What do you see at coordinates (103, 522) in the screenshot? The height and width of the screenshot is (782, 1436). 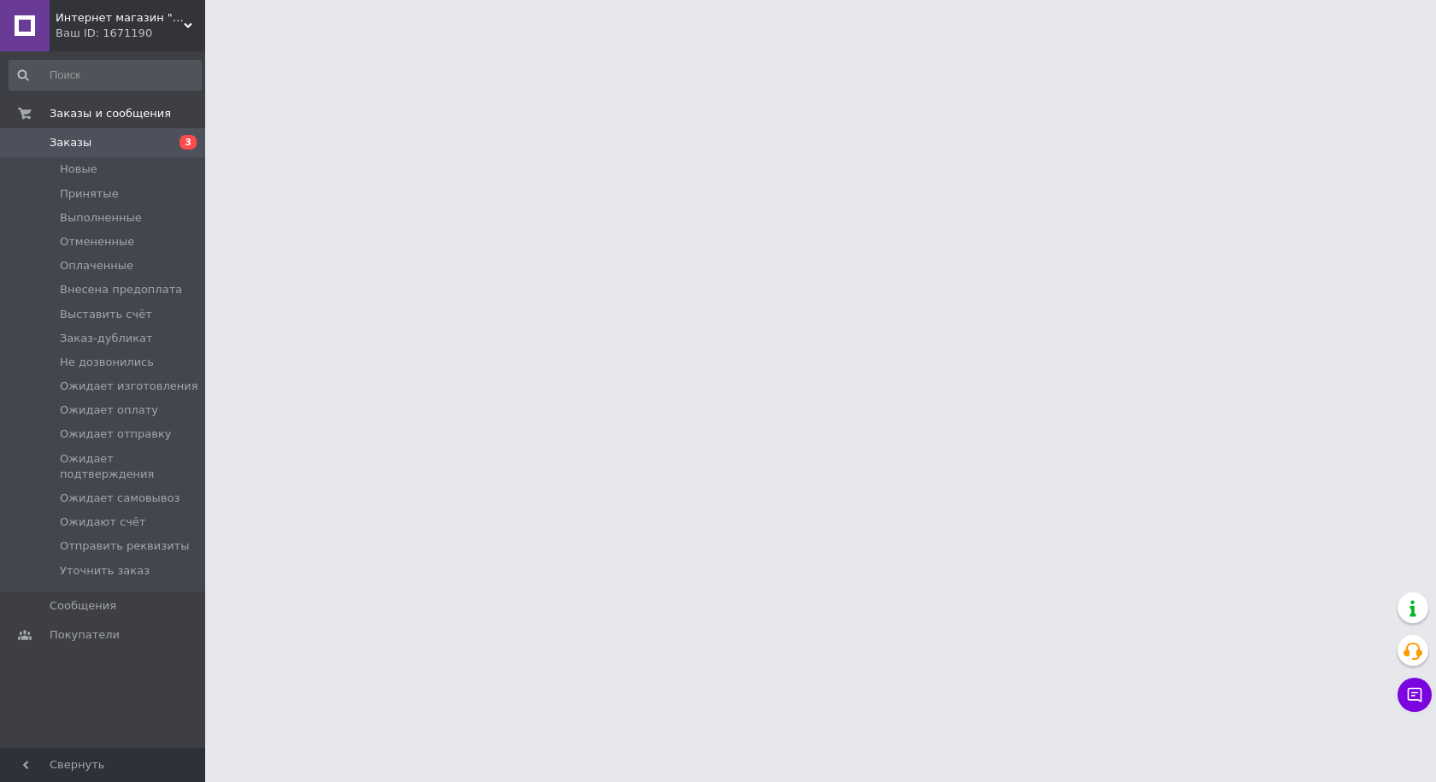 I see `span: Ожидают счёт` at bounding box center [103, 522].